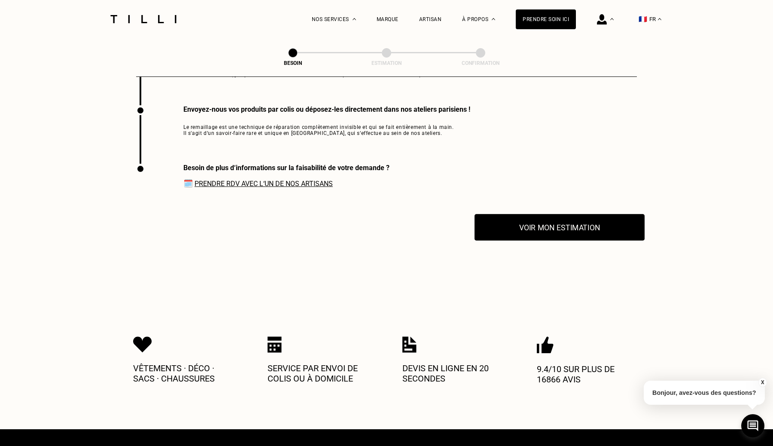 The height and width of the screenshot is (446, 773). What do you see at coordinates (319, 373) in the screenshot?
I see `p: Service par envoi de colis ou à domicile` at bounding box center [319, 373].